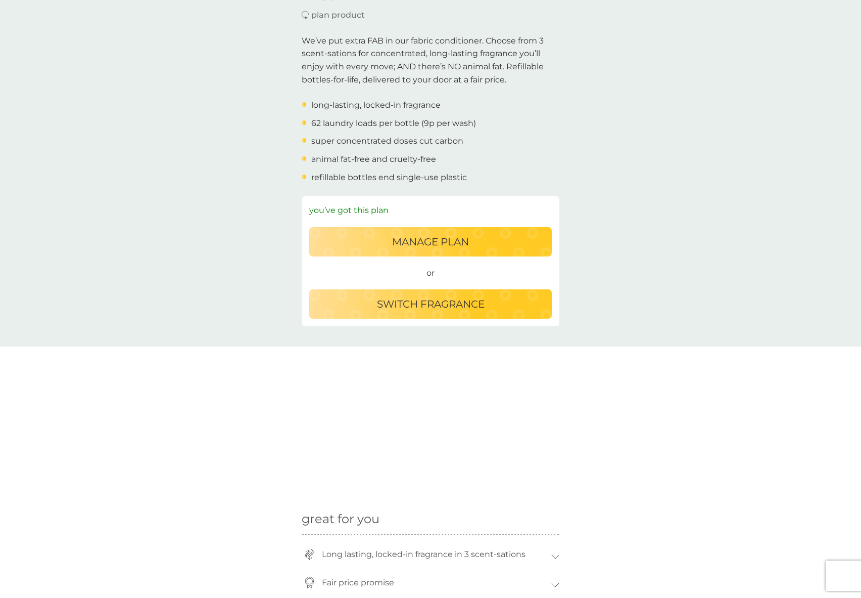 The image size is (861, 598). Describe the element at coordinates (309, 554) in the screenshot. I see `img: smol-fragrance.svg` at that location.